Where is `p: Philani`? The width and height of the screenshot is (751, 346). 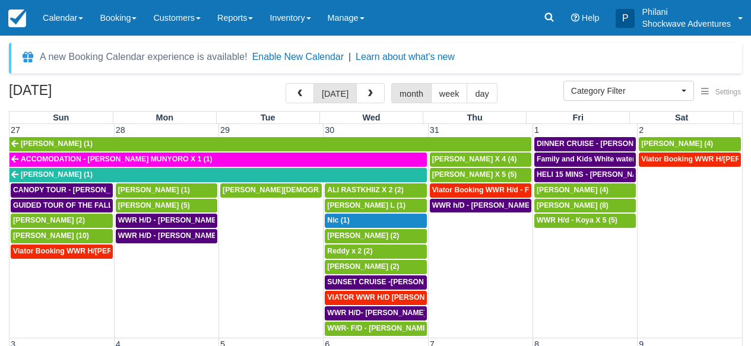
p: Philani is located at coordinates (686, 12).